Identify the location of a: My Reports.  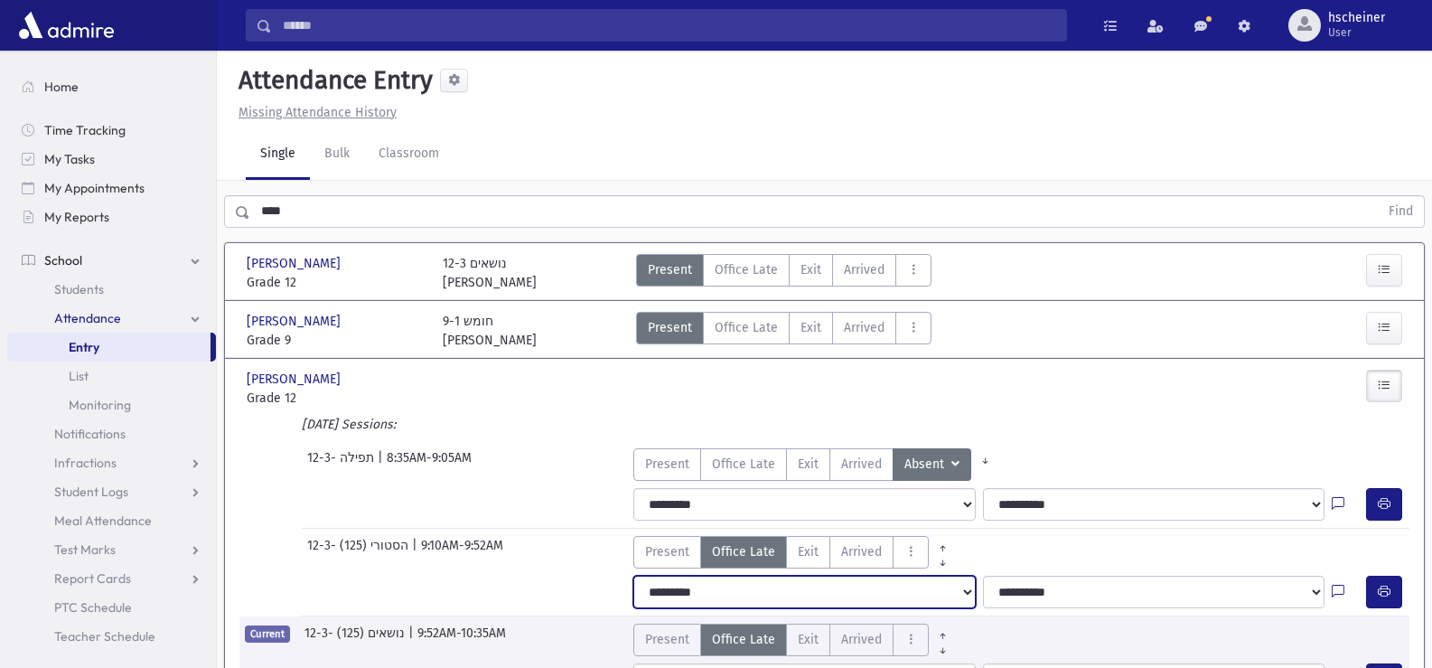
(111, 217).